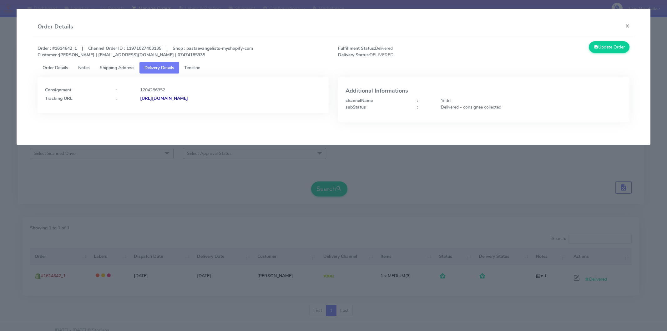 Image resolution: width=667 pixels, height=331 pixels. Describe the element at coordinates (531, 107) in the screenshot. I see `div: Delivered - consignee collected` at that location.